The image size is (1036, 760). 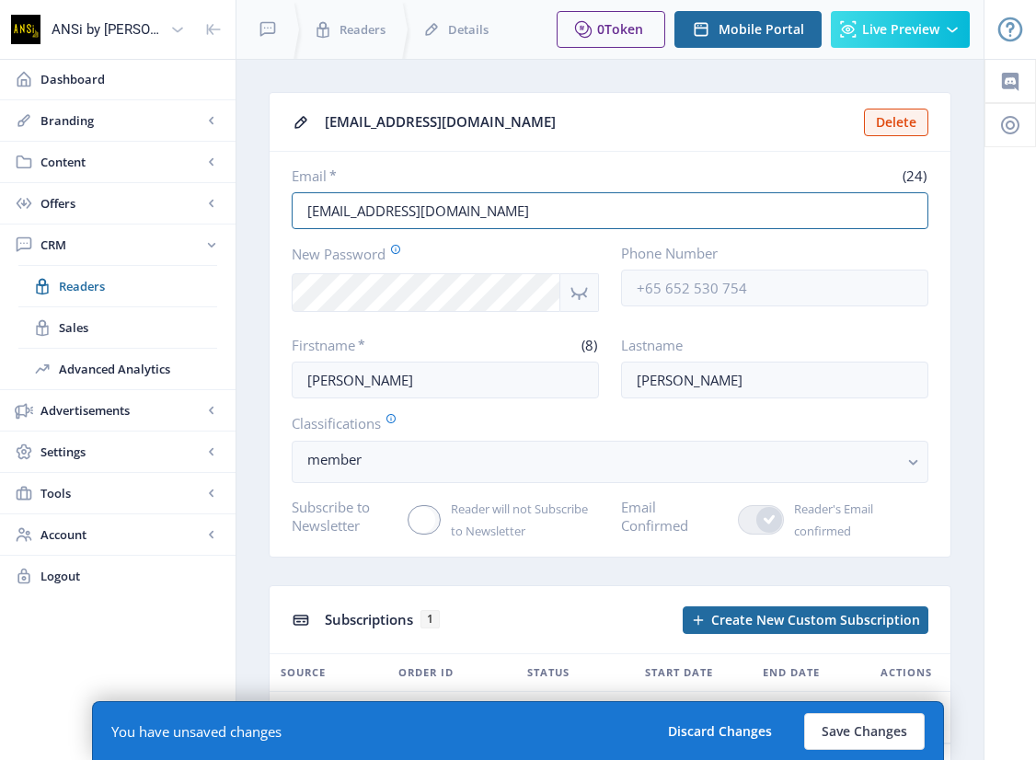 I want to click on button: Mobile Portal, so click(x=748, y=29).